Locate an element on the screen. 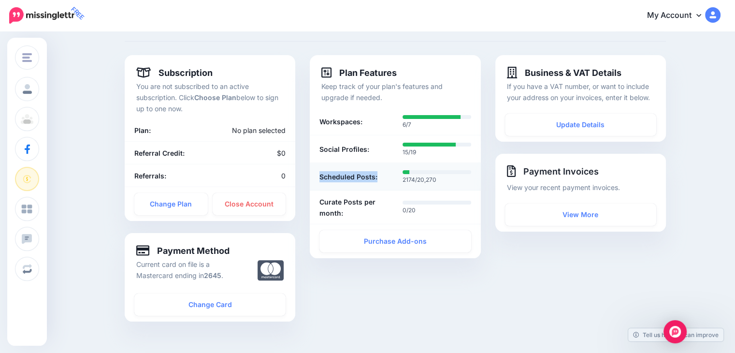  span: 0 is located at coordinates (283, 175).